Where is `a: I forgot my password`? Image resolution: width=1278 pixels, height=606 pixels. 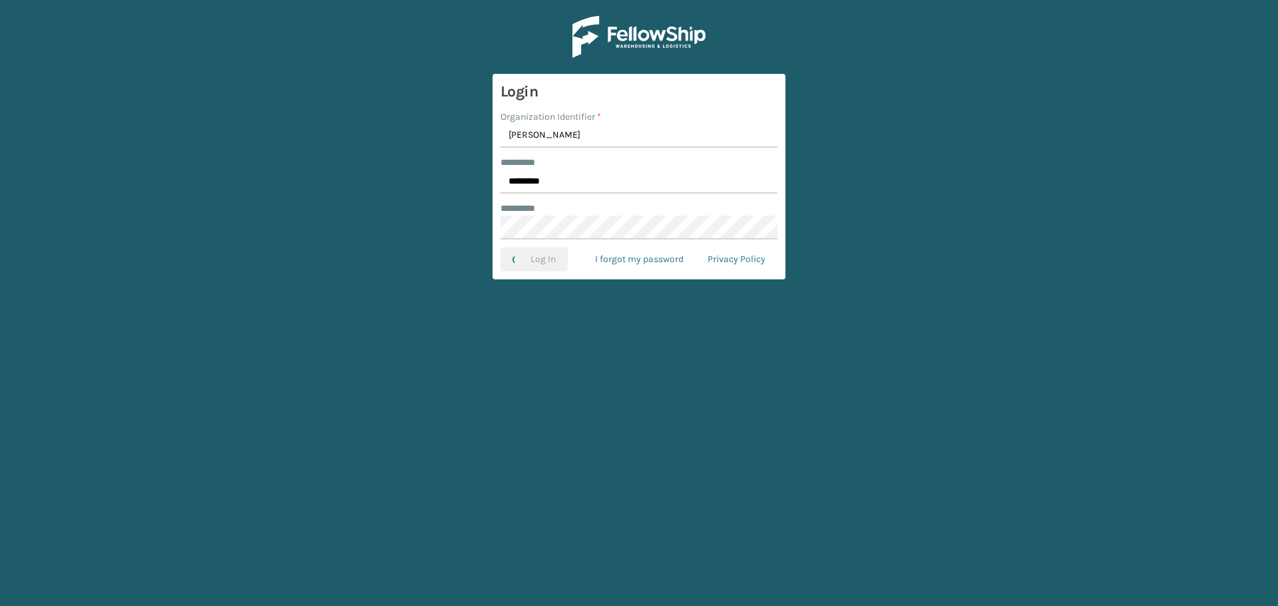 a: I forgot my password is located at coordinates (639, 260).